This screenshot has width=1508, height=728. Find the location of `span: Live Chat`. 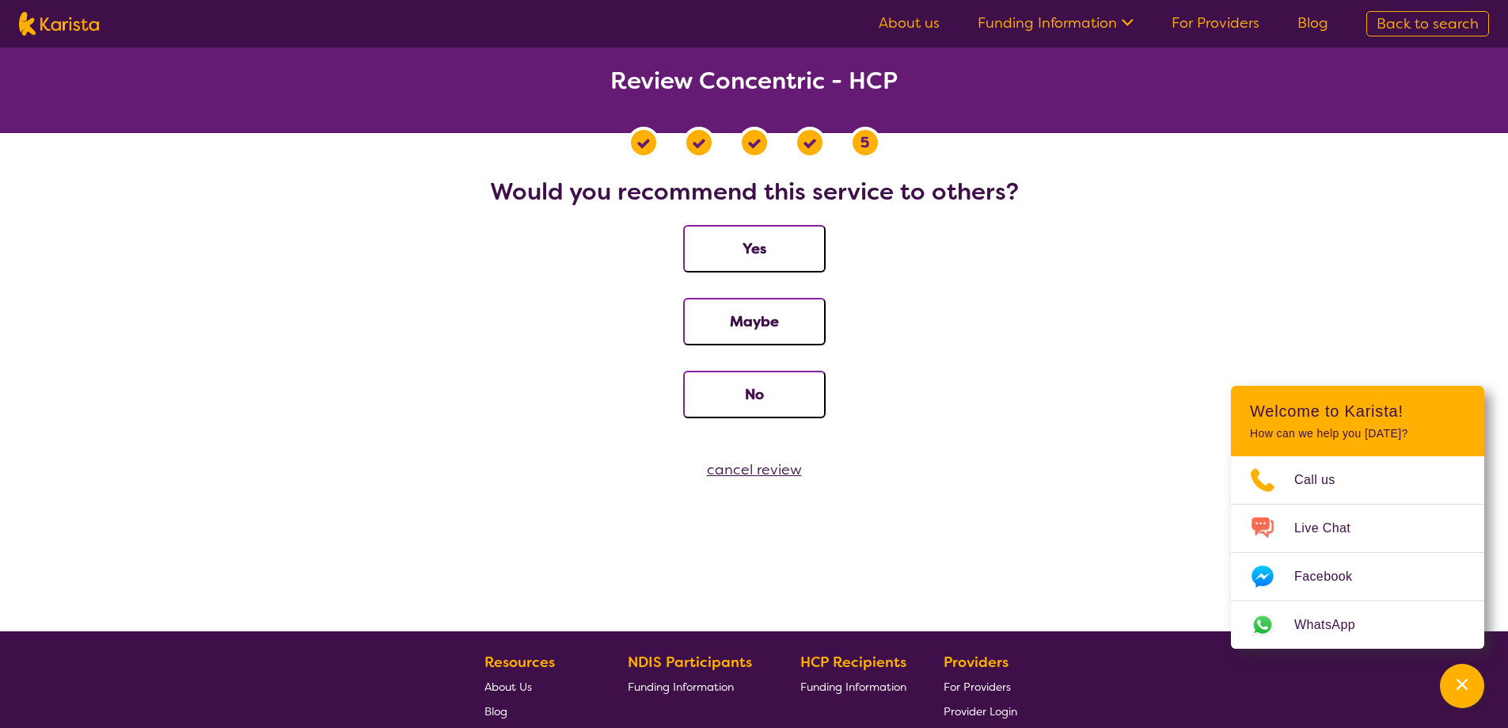

span: Live Chat is located at coordinates (1332, 528).